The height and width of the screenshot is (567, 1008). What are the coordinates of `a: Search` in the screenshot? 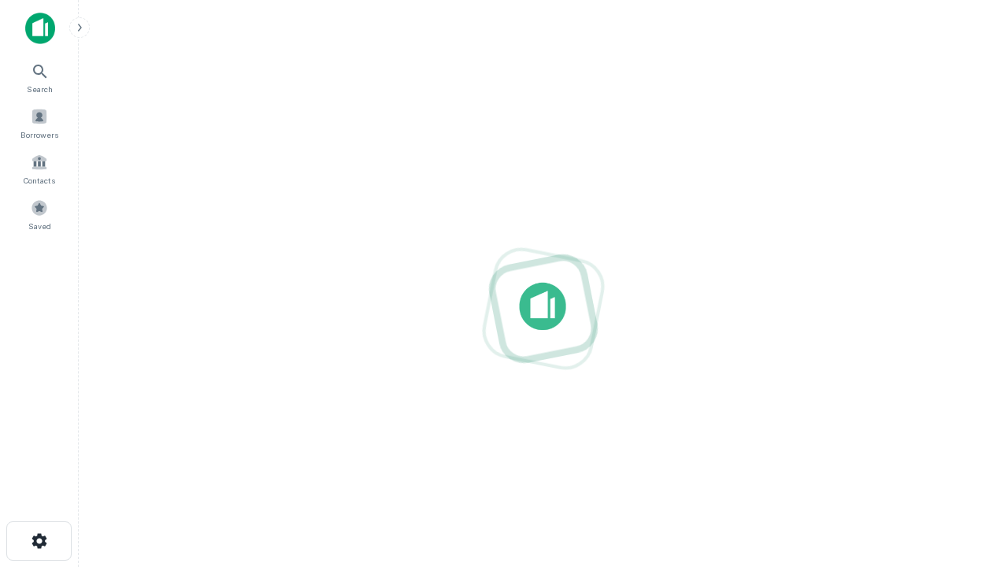 It's located at (39, 77).